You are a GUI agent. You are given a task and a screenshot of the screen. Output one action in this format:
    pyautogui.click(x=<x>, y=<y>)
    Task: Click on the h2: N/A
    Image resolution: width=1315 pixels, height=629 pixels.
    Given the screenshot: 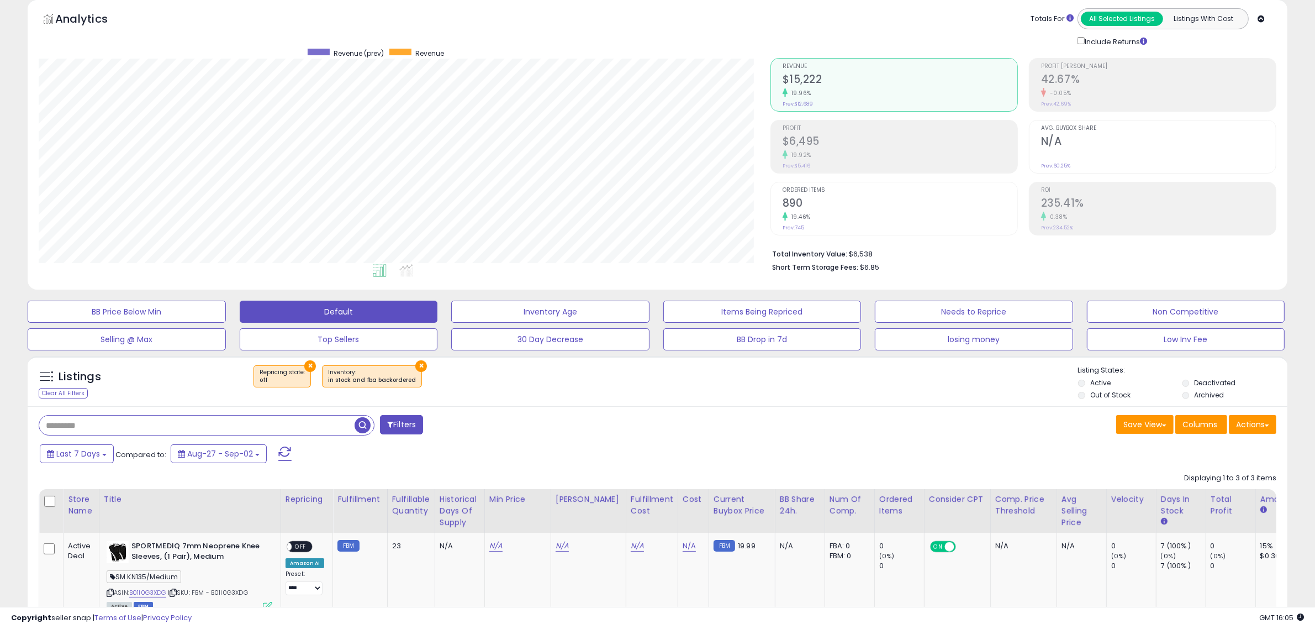 What is the action you would take?
    pyautogui.click(x=1158, y=142)
    